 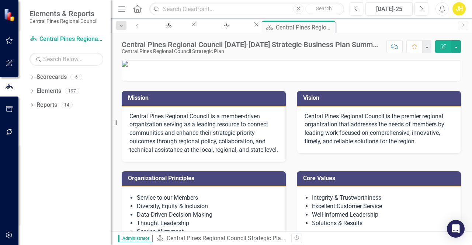 What do you see at coordinates (383, 207) in the screenshot?
I see `li: Excellent Customer Service` at bounding box center [383, 207].